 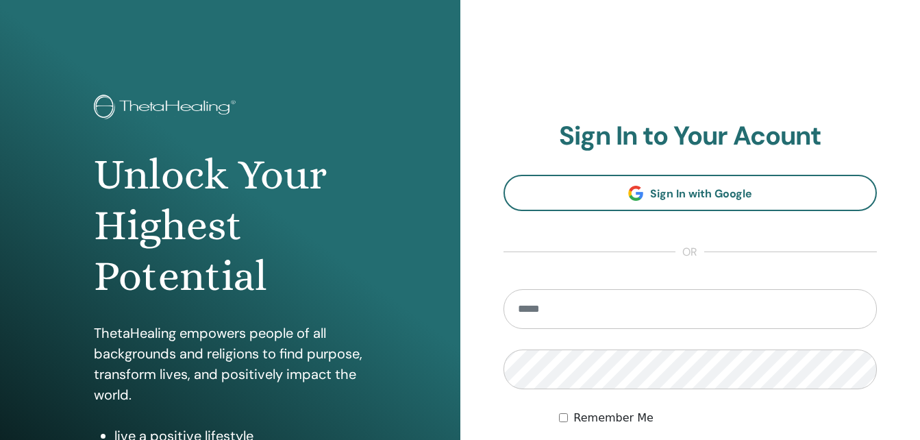 I want to click on h1: Unlock Your Highest Potential, so click(x=230, y=225).